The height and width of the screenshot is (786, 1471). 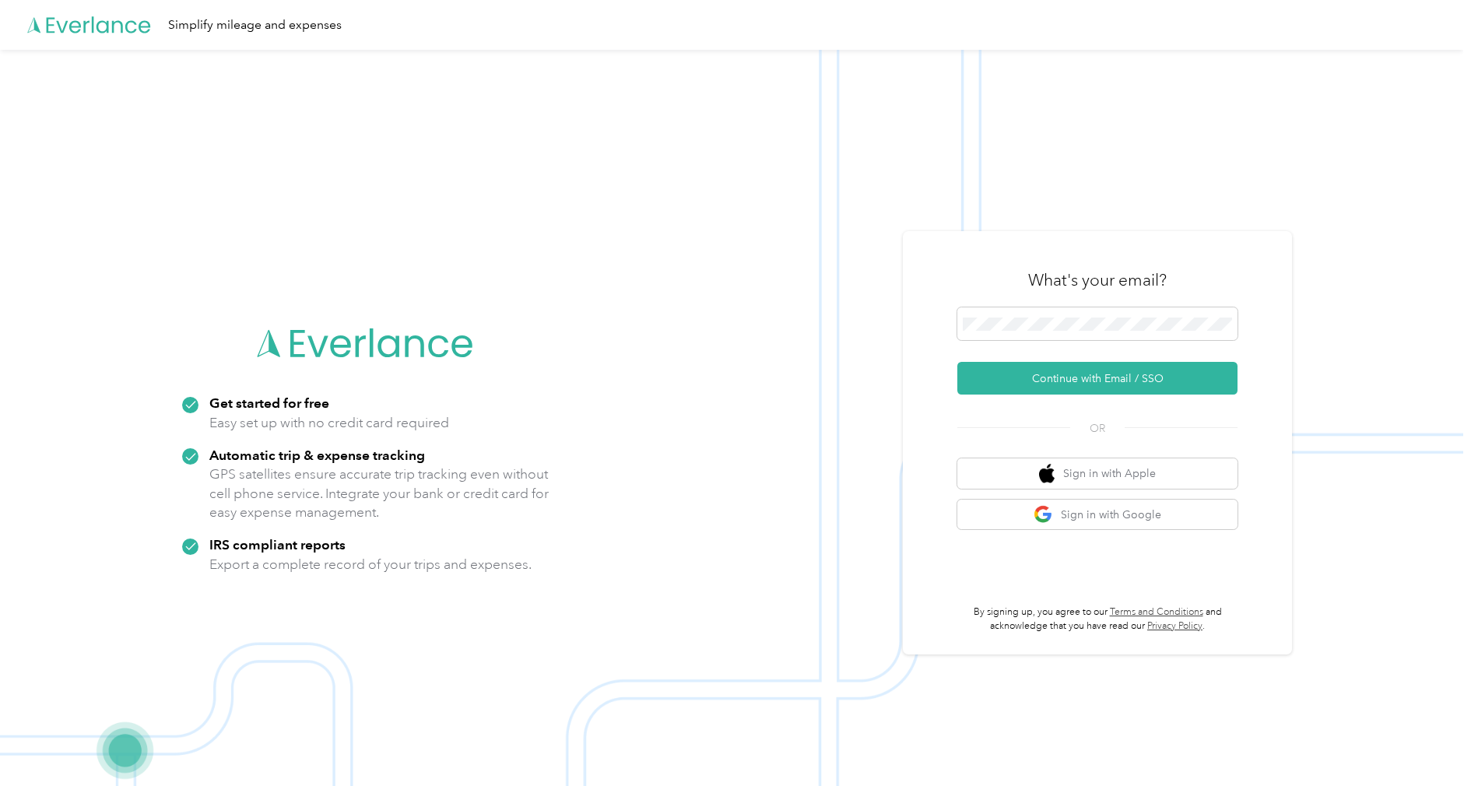 What do you see at coordinates (1098, 378) in the screenshot?
I see `button: Continue with Email / SSO` at bounding box center [1098, 378].